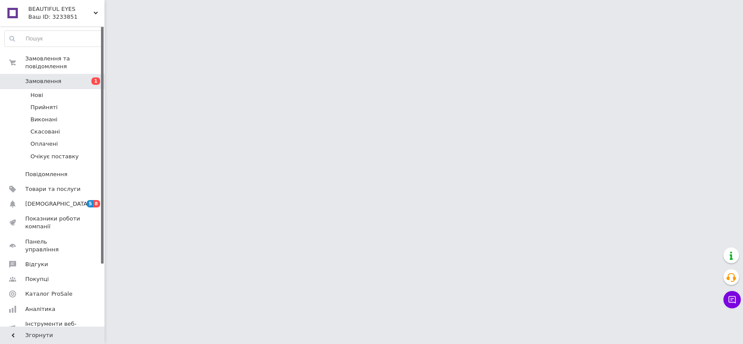 The image size is (743, 344). Describe the element at coordinates (53, 223) in the screenshot. I see `span: Показники роботи компанії` at that location.